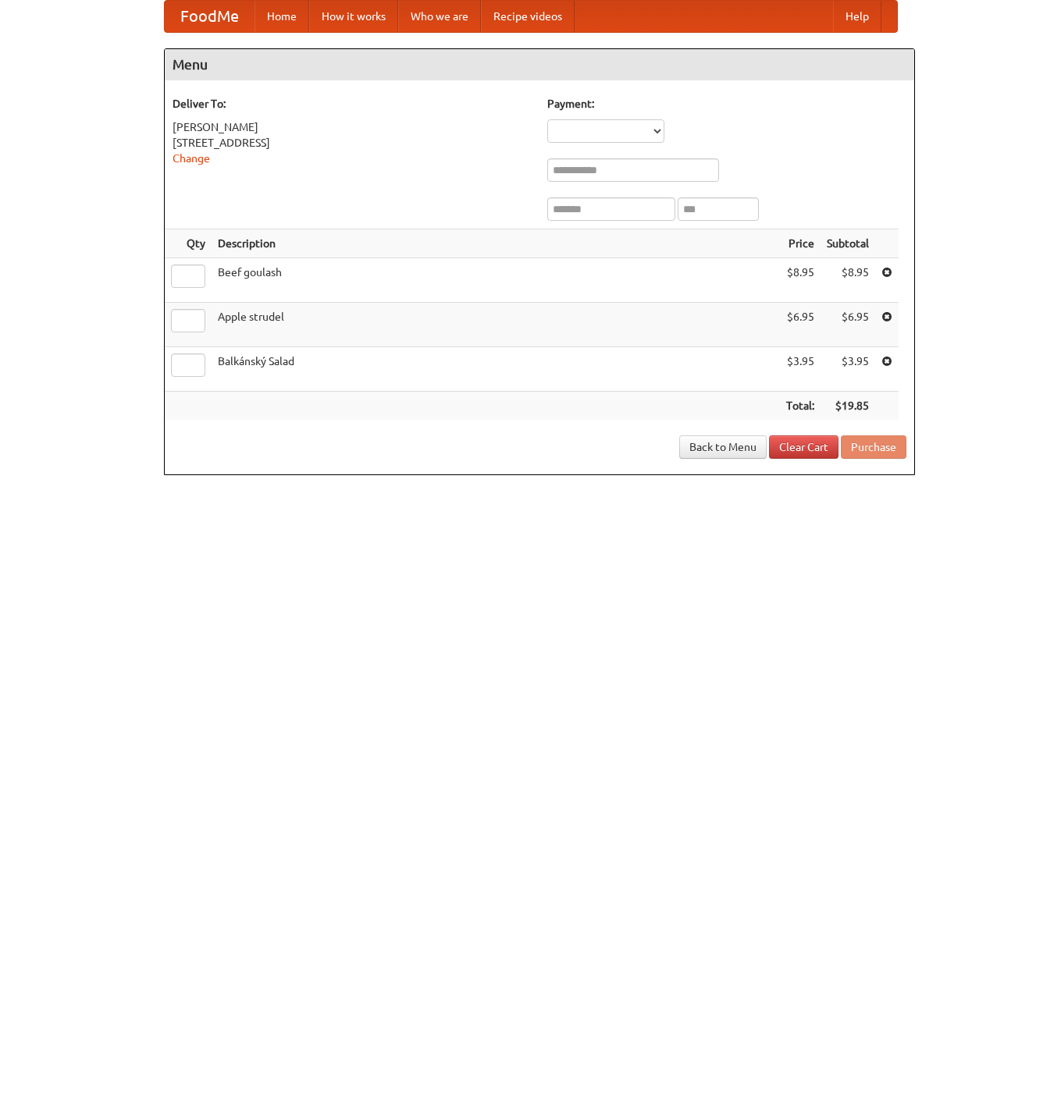 This screenshot has width=1061, height=1104. Describe the element at coordinates (803, 447) in the screenshot. I see `a: Clear Cart` at that location.